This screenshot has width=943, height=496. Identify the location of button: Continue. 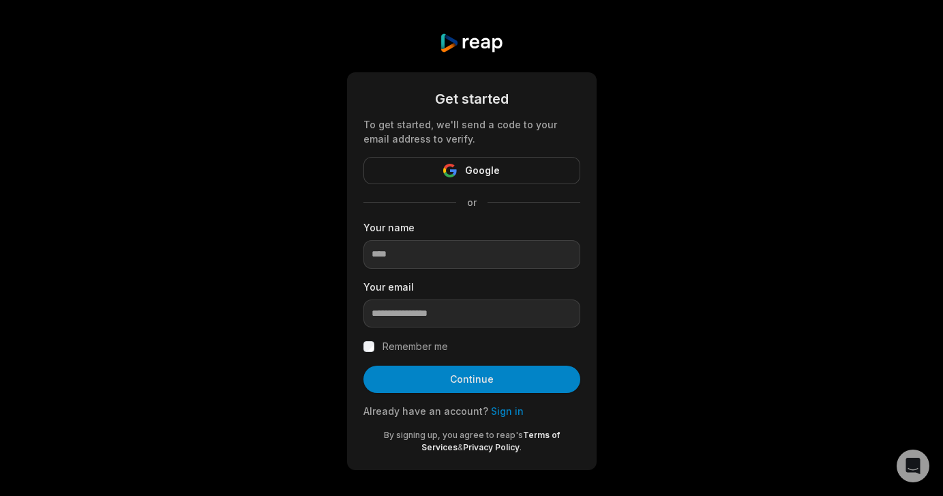
(472, 379).